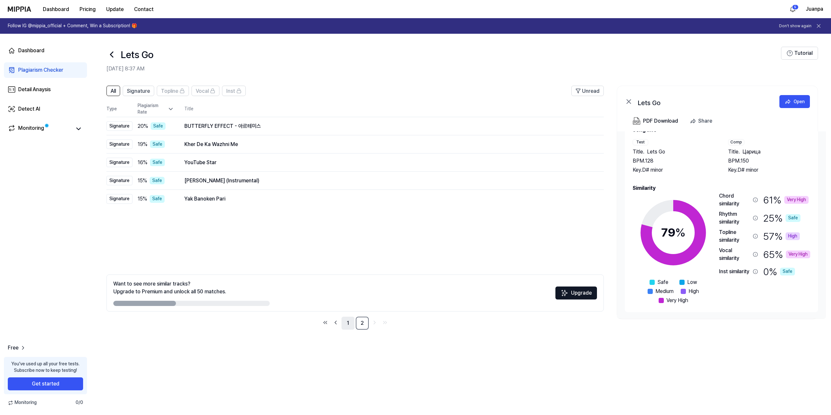  What do you see at coordinates (721, 225) in the screenshot?
I see `a: Song InfoTestTitle.Lets GoBPM.128Key.D# minorCompTitle.ЦарицаBPM.150Key.D# minorSimilarity79%Safe...` at bounding box center [721, 225].